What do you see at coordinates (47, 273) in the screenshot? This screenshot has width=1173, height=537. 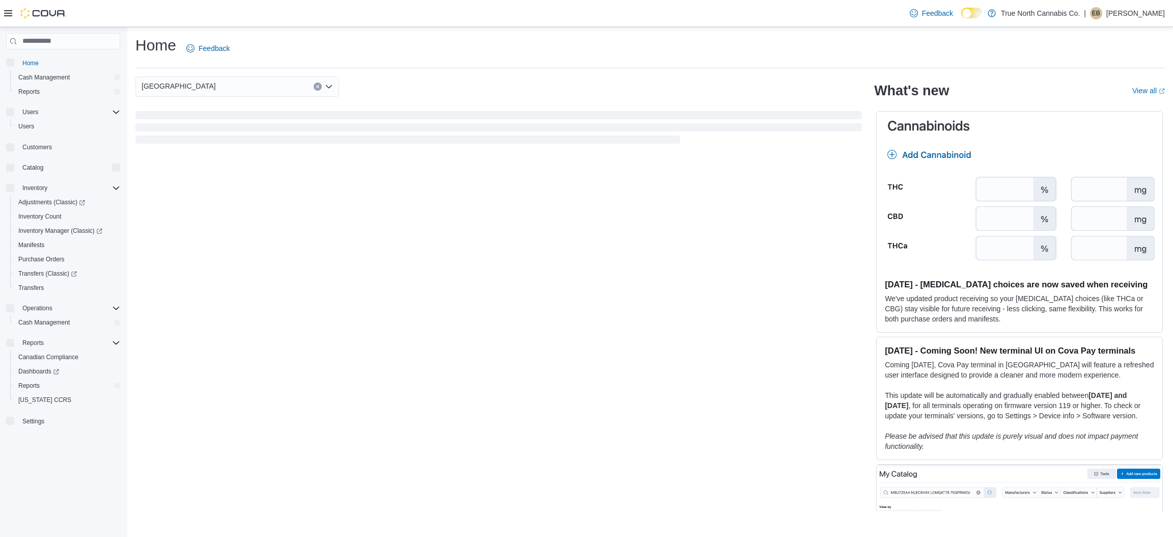 I see `a: Transfers (Classic)` at bounding box center [47, 273].